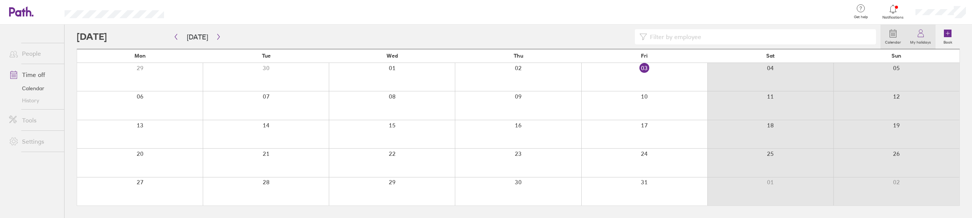 The height and width of the screenshot is (218, 972). What do you see at coordinates (33, 101) in the screenshot?
I see `a: History` at bounding box center [33, 101].